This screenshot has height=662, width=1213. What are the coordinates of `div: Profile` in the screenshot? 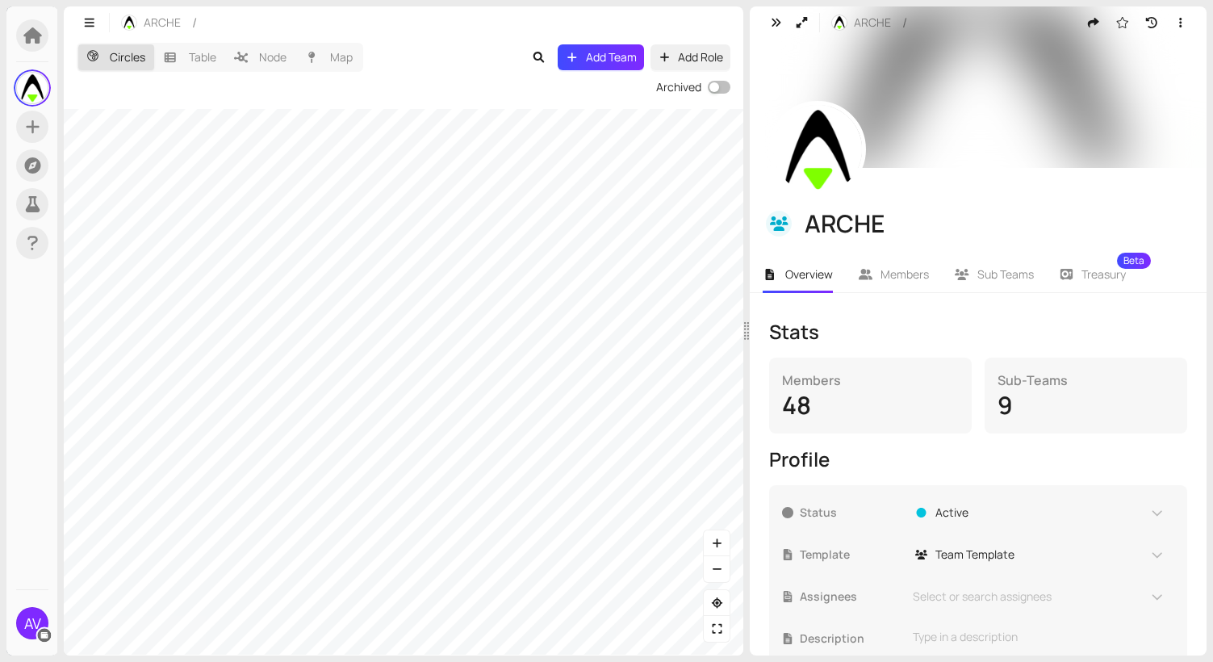 It's located at (978, 459).